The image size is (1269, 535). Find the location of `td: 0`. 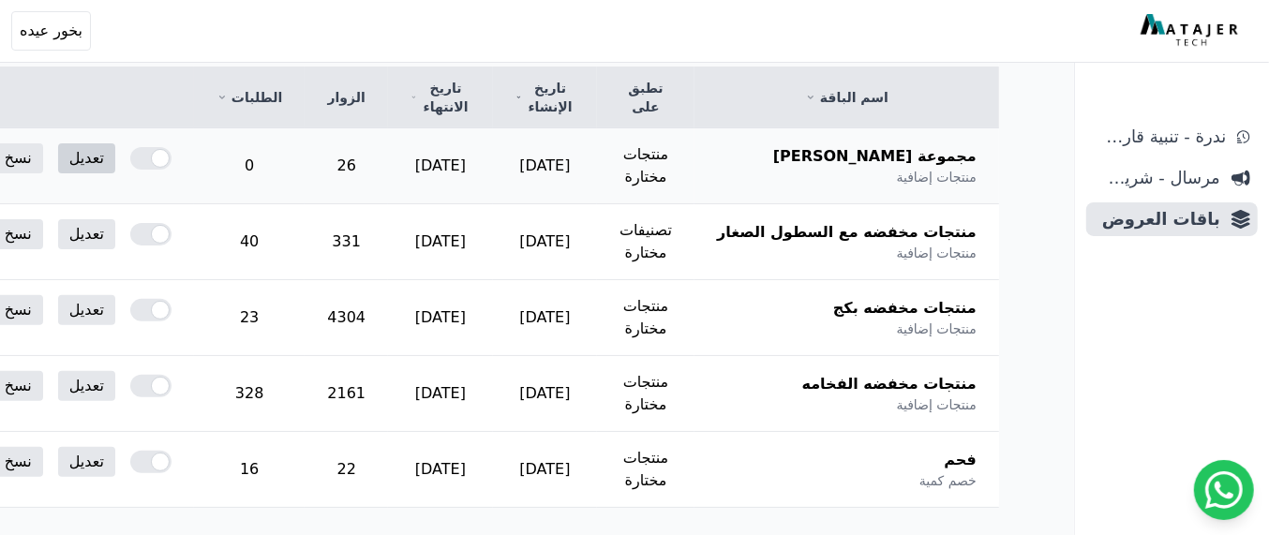

td: 0 is located at coordinates (249, 166).